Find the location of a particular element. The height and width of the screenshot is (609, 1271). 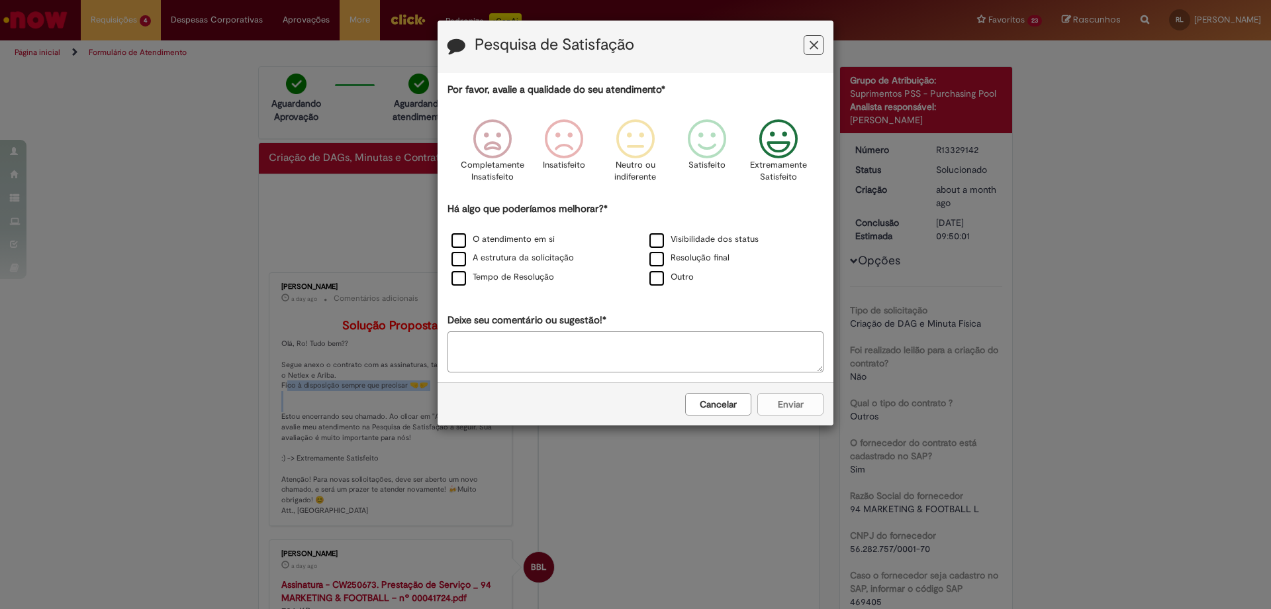

label: Deixe seu comentário ou sugestão!* is located at coordinates (527, 320).